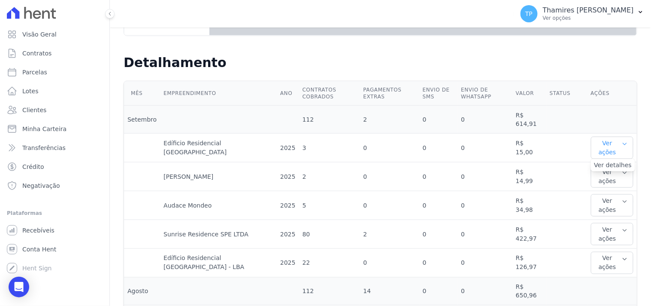 The image size is (651, 306). I want to click on h2: Detalhamento, so click(380, 63).